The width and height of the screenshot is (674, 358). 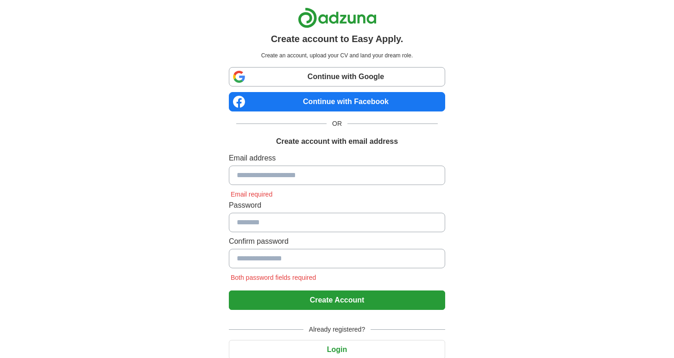 I want to click on label: Confirm password, so click(x=337, y=242).